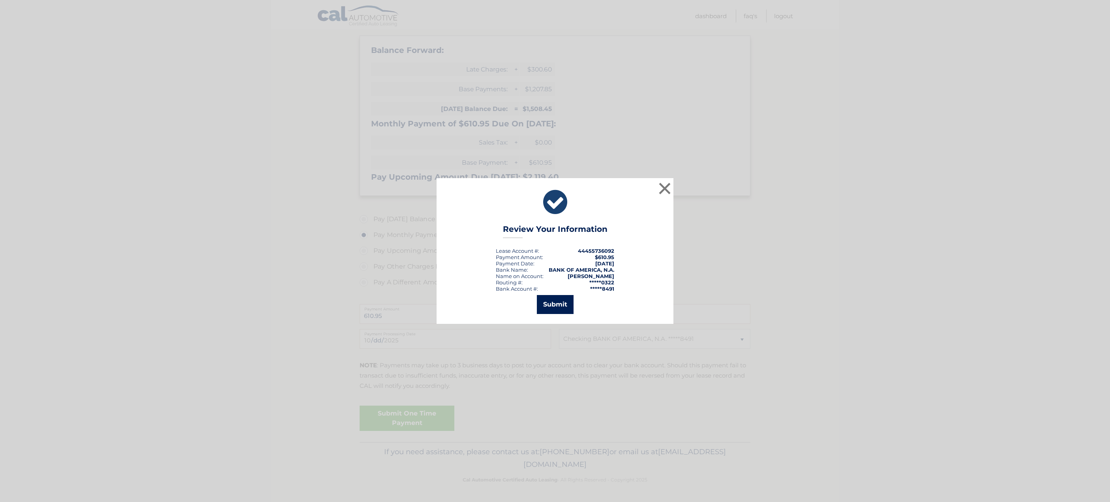 Image resolution: width=1110 pixels, height=502 pixels. What do you see at coordinates (514, 263) in the screenshot?
I see `span: Payment Date` at bounding box center [514, 263].